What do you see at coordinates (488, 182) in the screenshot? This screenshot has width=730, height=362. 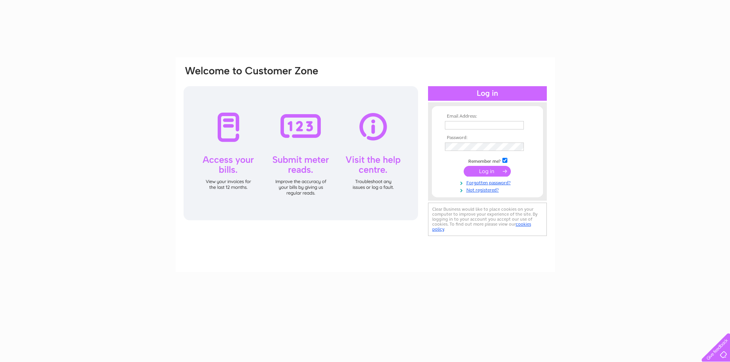 I see `a: Forgotten password?` at bounding box center [488, 182].